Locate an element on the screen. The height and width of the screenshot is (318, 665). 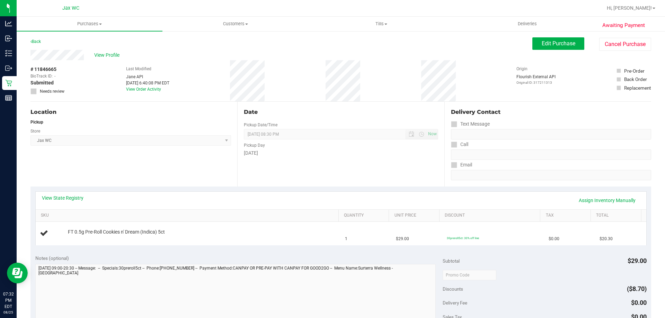
button: Edit Purchase is located at coordinates (558, 44).